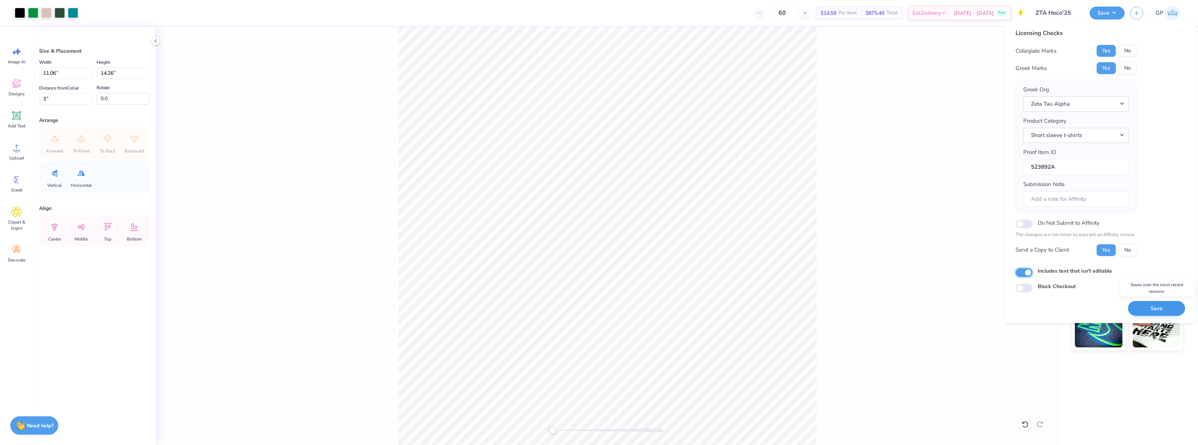 This screenshot has width=1198, height=445. Describe the element at coordinates (1157, 288) in the screenshot. I see `div: Saves over the most recent revision` at that location.